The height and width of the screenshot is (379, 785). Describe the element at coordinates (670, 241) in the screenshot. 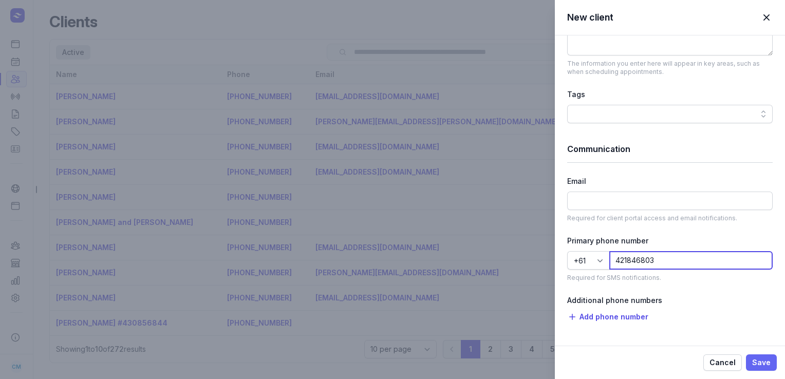

I see `div: Primary phone number` at that location.